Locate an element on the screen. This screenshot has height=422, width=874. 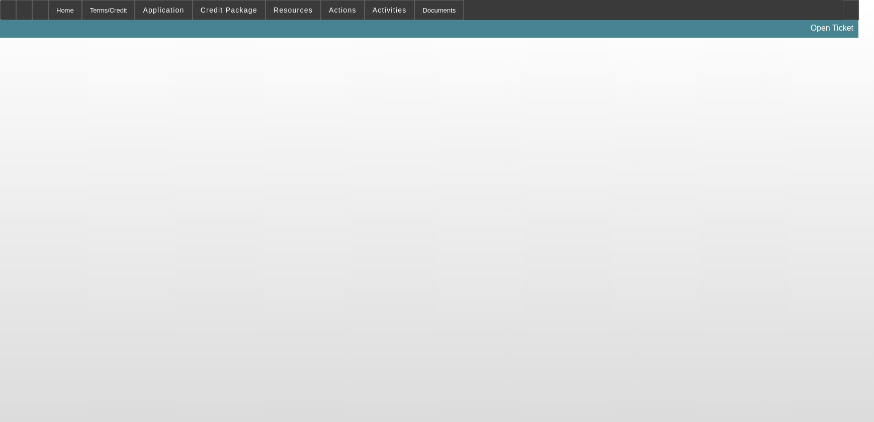
span: Credit Package is located at coordinates (229, 10).